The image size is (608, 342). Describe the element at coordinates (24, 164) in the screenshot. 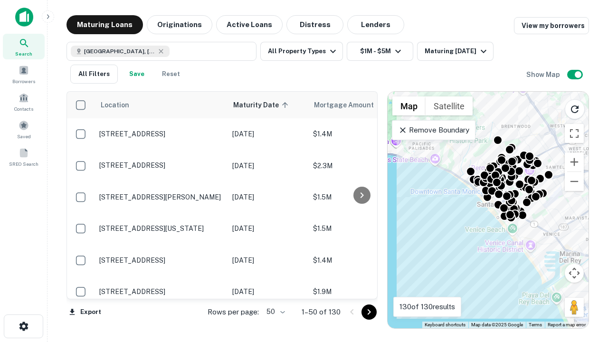

I see `span: SREO Search` at that location.